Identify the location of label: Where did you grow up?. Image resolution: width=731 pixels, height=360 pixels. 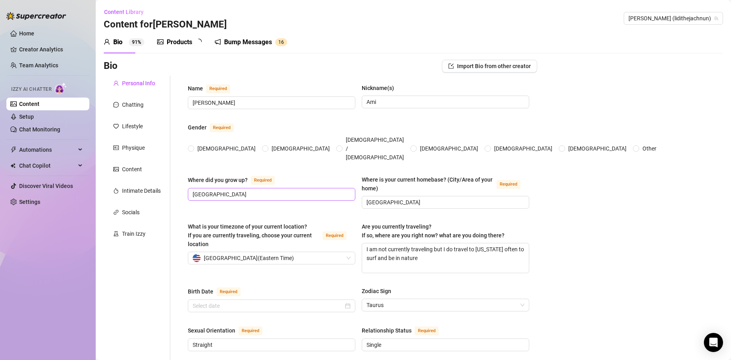
(236, 180).